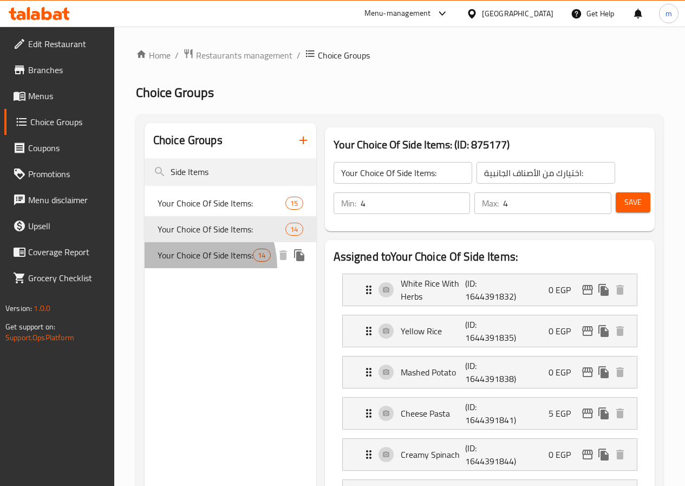  I want to click on span: Coupons, so click(67, 148).